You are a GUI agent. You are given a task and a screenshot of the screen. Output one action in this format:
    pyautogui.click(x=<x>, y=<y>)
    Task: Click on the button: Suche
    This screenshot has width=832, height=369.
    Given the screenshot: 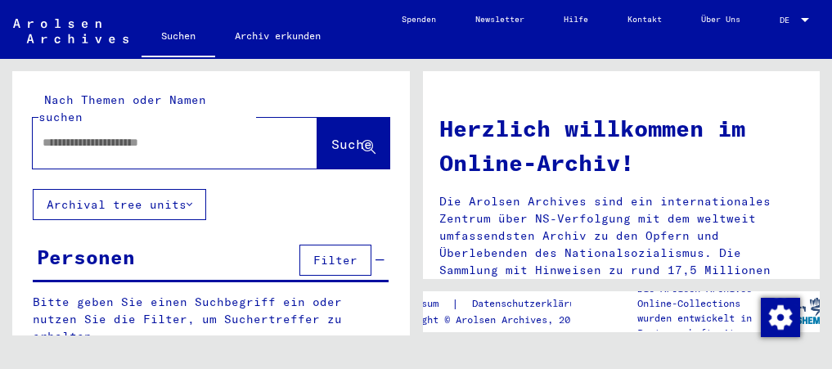 What is the action you would take?
    pyautogui.click(x=353, y=143)
    